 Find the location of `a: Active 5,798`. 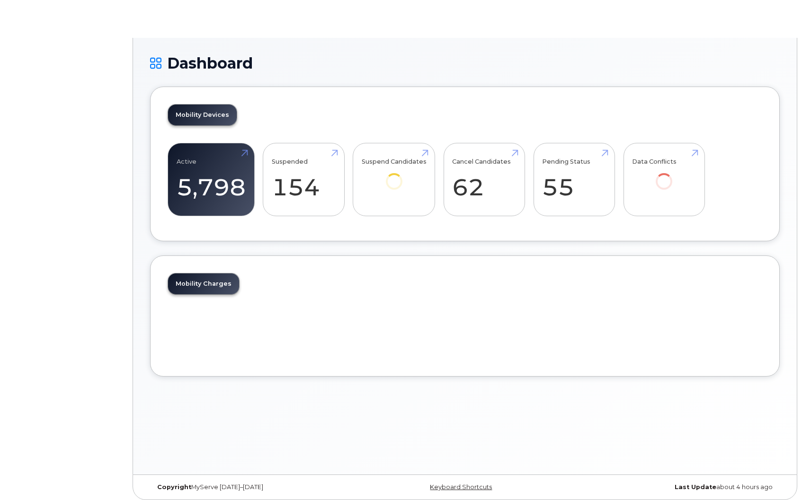

a: Active 5,798 is located at coordinates (211, 180).